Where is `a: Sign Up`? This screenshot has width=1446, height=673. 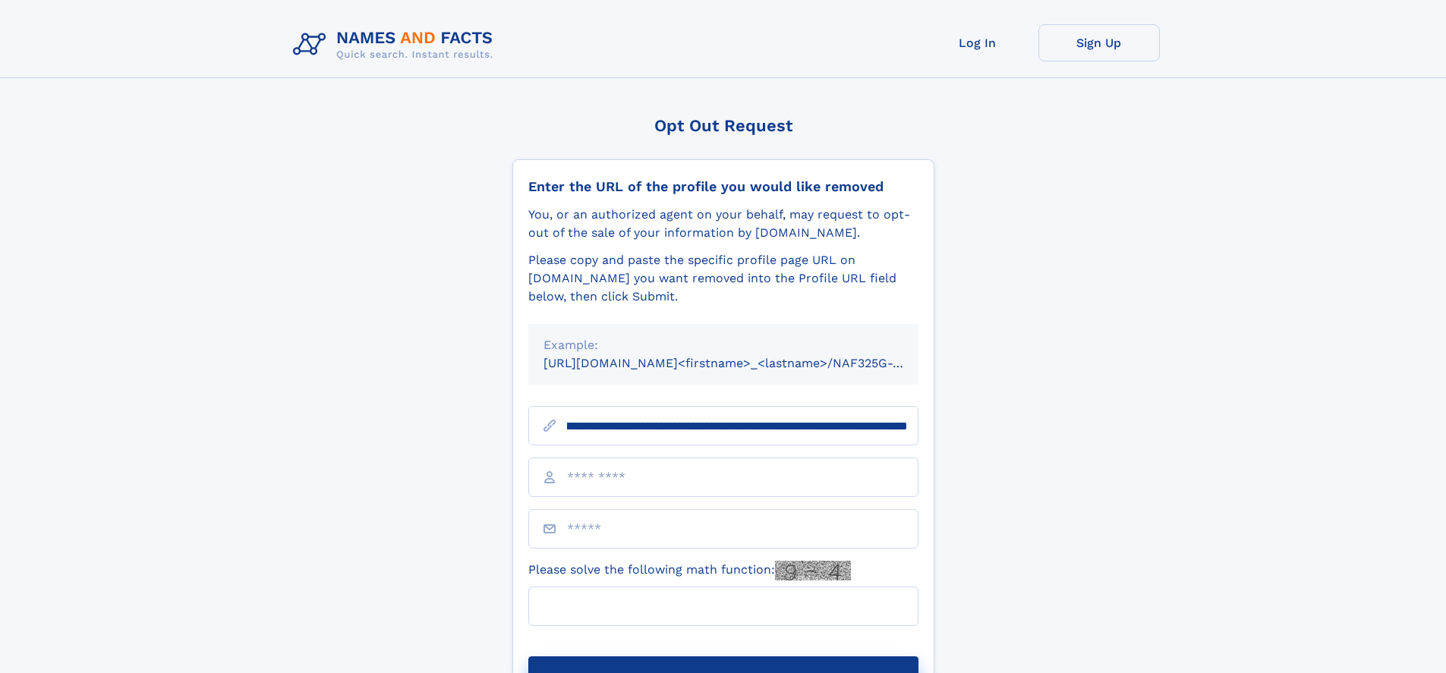
a: Sign Up is located at coordinates (1099, 43).